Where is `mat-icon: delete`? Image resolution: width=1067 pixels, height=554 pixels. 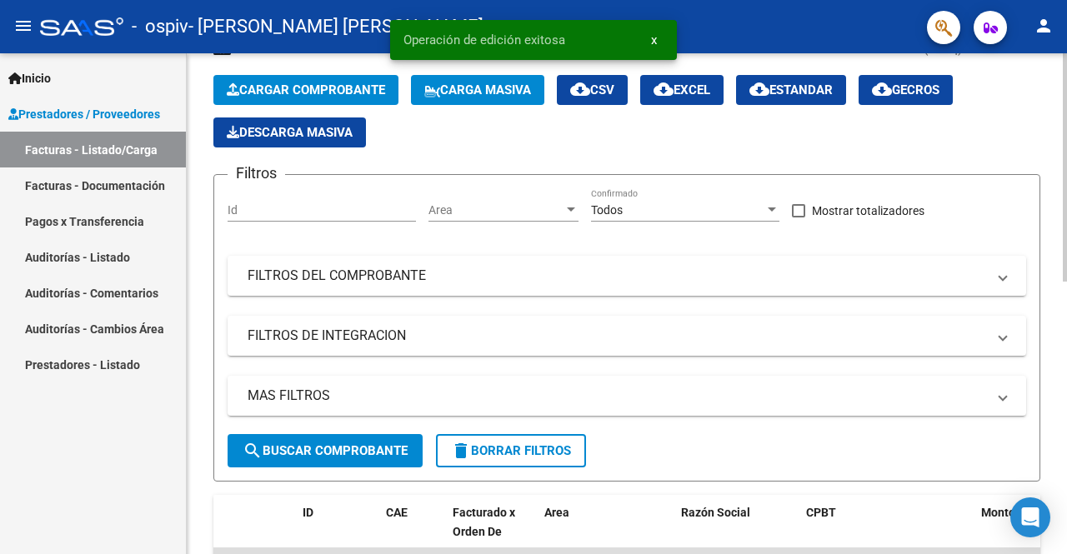 mat-icon: delete is located at coordinates (461, 451).